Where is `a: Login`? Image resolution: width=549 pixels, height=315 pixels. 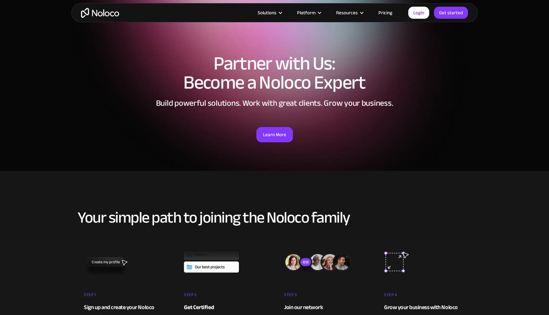 a: Login is located at coordinates (419, 13).